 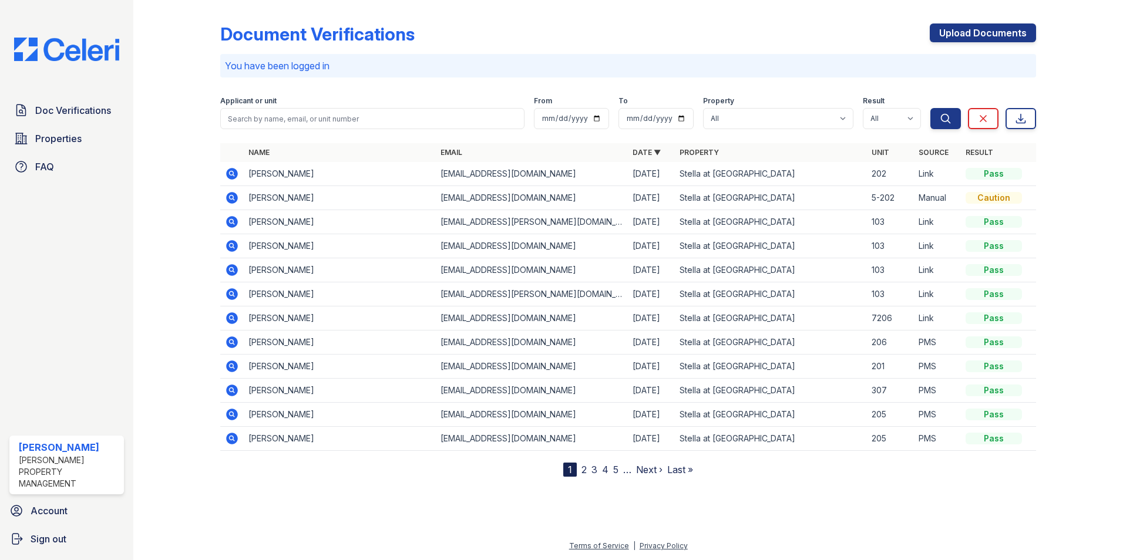 What do you see at coordinates (49, 511) in the screenshot?
I see `span: Account` at bounding box center [49, 511].